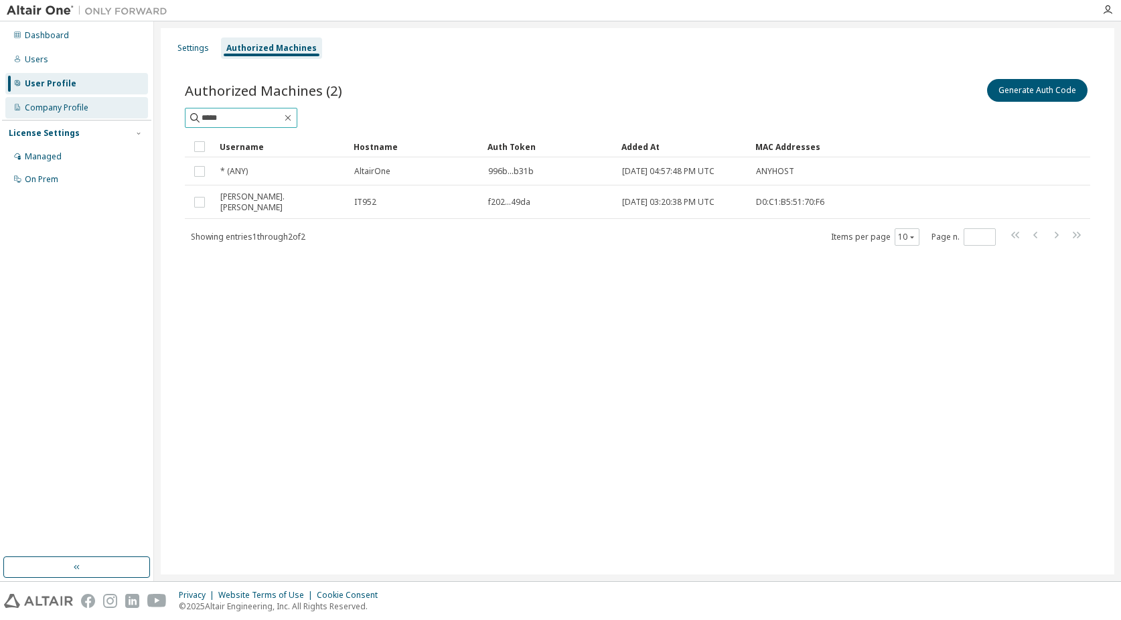 The image size is (1121, 620). What do you see at coordinates (38, 601) in the screenshot?
I see `img: altair_logo.svg` at bounding box center [38, 601].